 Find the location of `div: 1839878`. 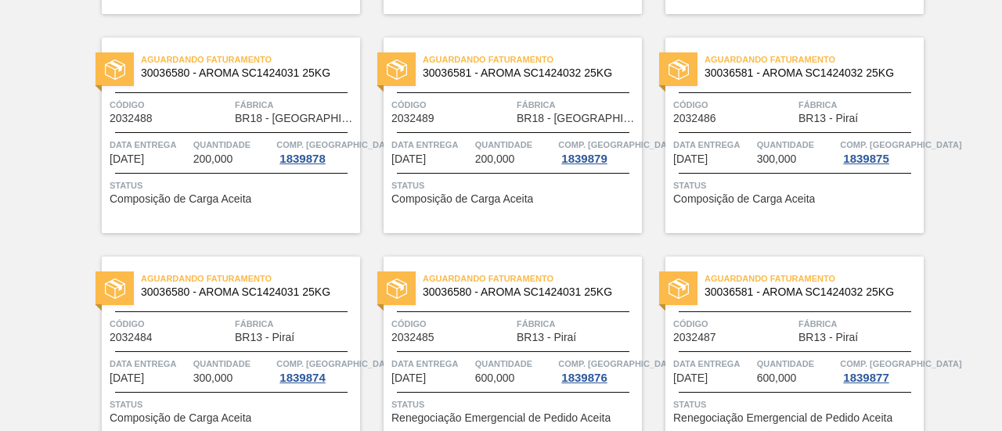

div: 1839878 is located at coordinates (302, 159).